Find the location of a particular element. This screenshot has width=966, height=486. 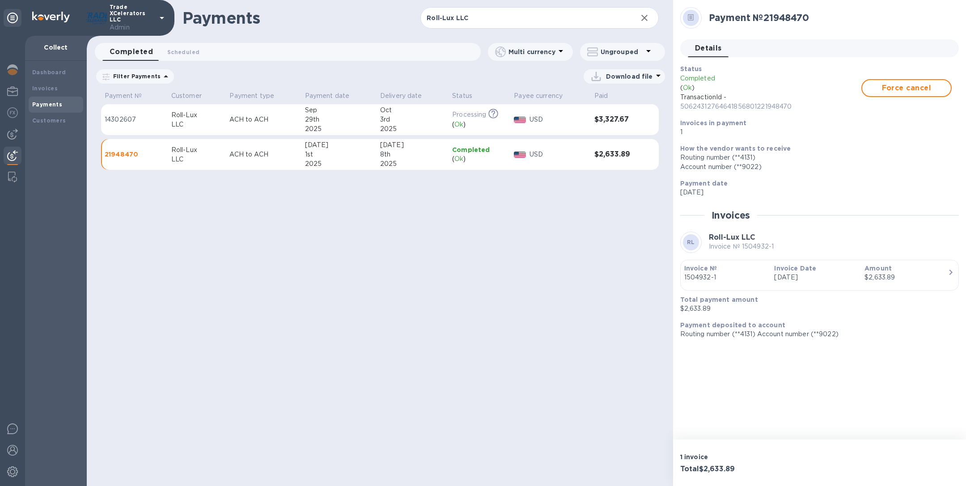

b: Invoices in payment is located at coordinates (713, 123).